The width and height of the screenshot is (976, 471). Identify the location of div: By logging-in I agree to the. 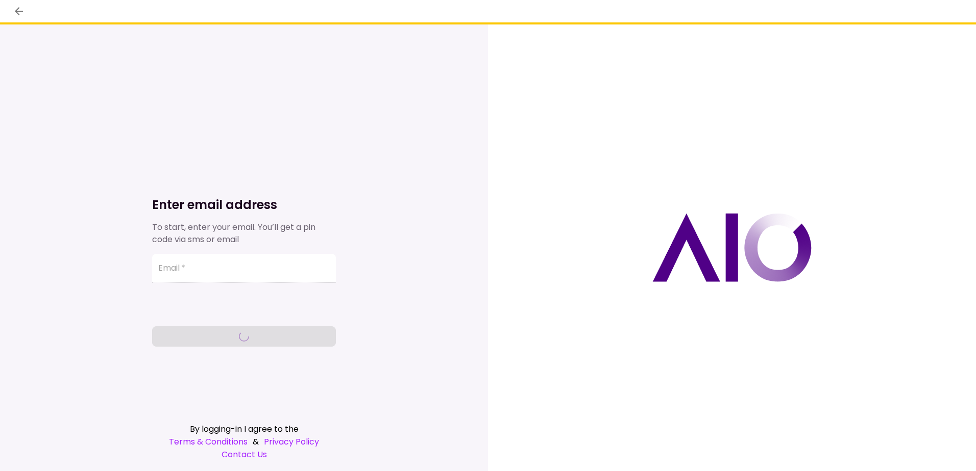
(244, 429).